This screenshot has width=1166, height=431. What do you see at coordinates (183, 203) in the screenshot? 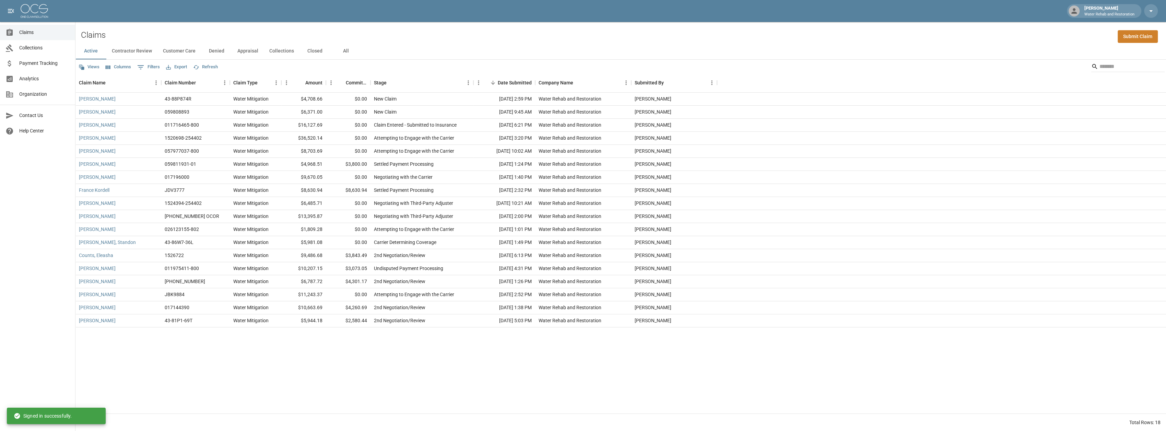
I see `div: 1524394-254402` at bounding box center [183, 203].